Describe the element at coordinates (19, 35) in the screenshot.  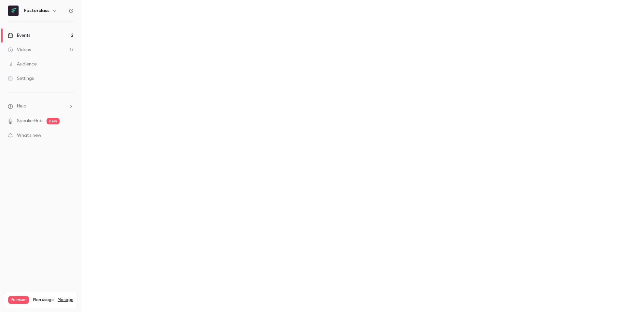
I see `div: Events` at that location.